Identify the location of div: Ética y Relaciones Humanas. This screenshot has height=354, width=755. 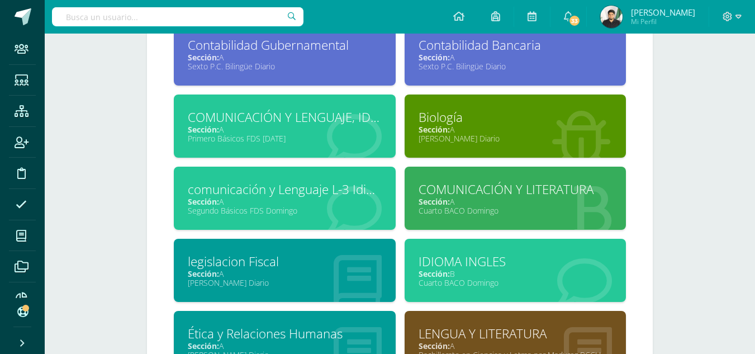
(284, 333).